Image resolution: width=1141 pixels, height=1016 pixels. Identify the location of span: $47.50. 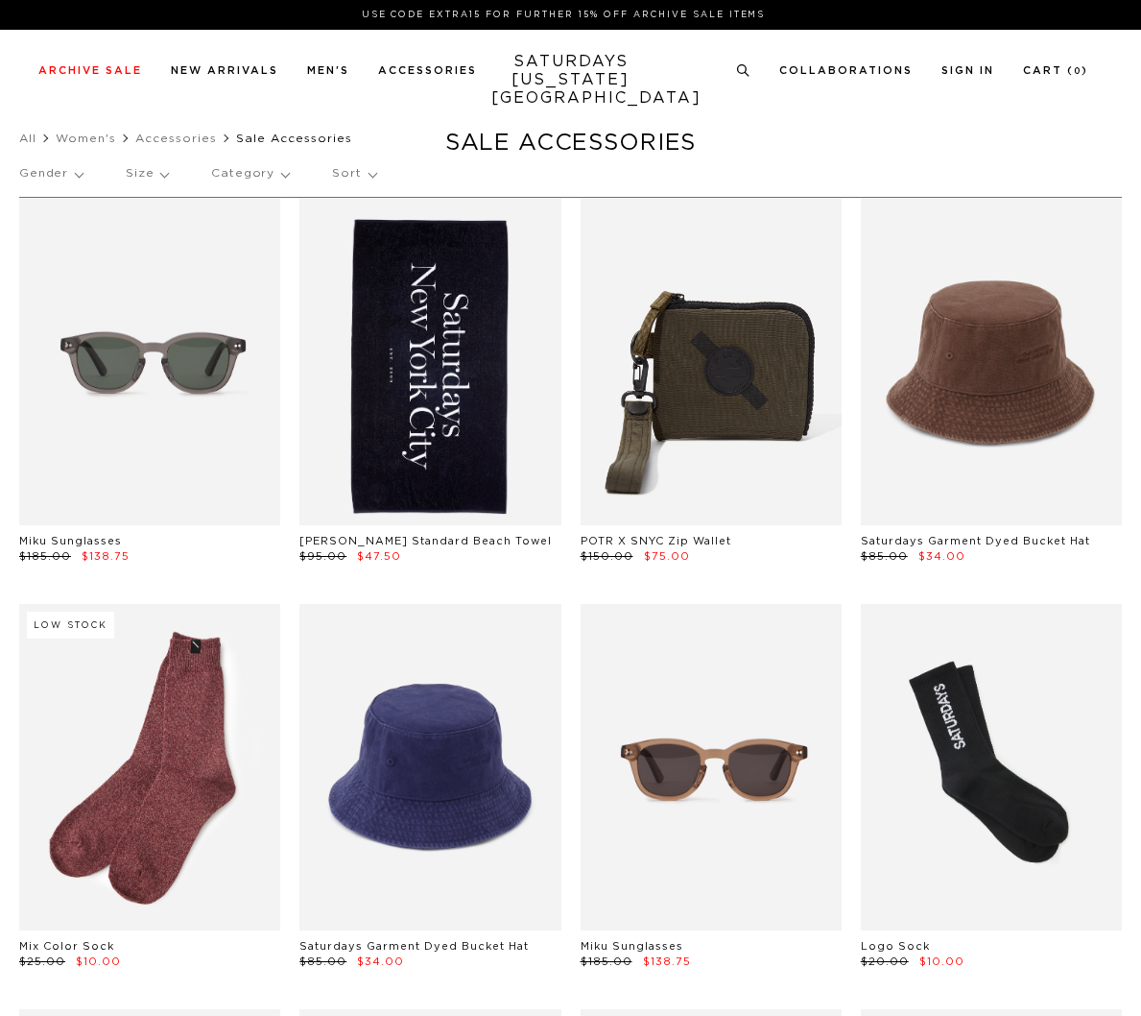
(379, 556).